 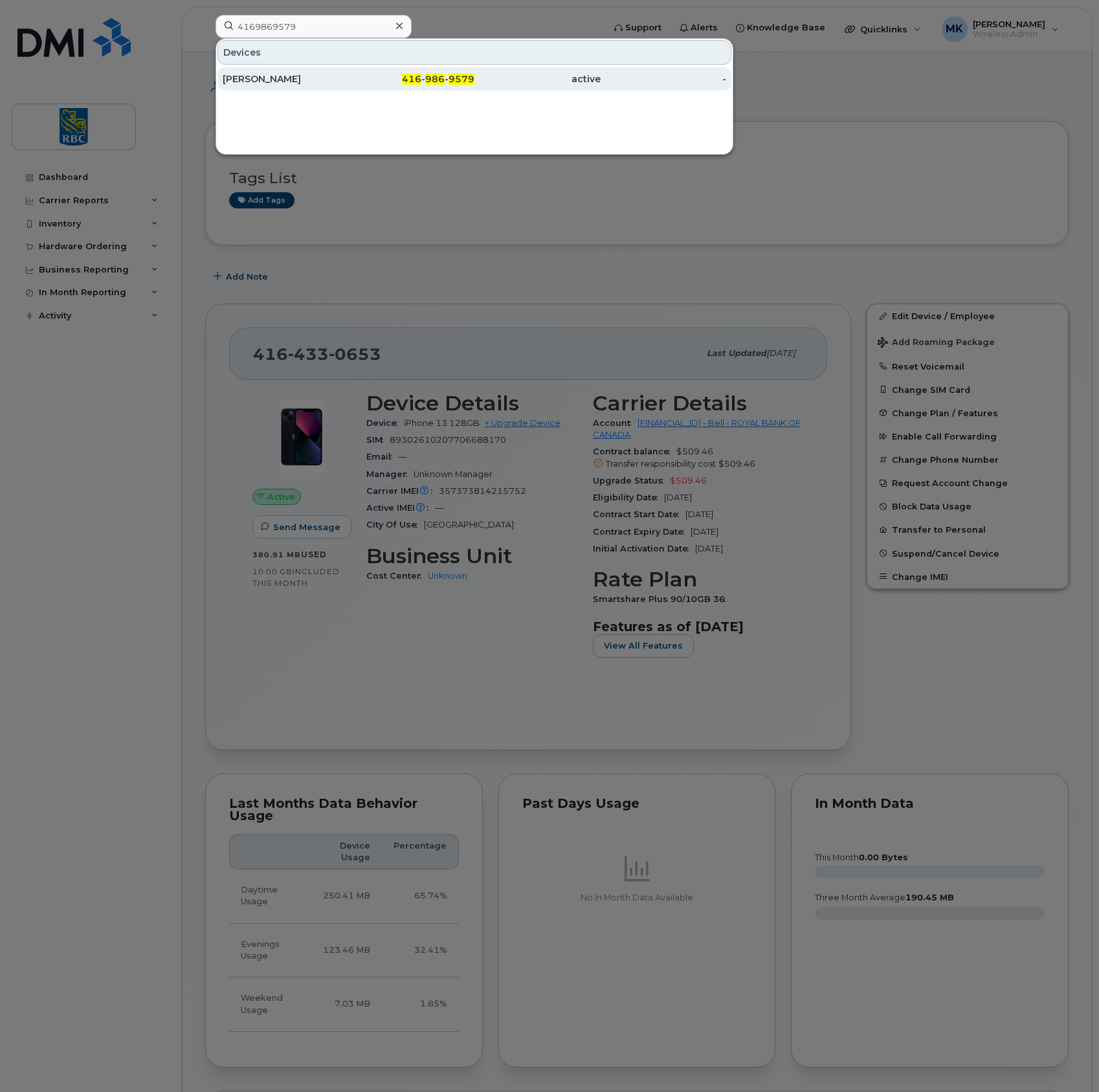 What do you see at coordinates (435, 79) in the screenshot?
I see `span: 986` at bounding box center [435, 79].